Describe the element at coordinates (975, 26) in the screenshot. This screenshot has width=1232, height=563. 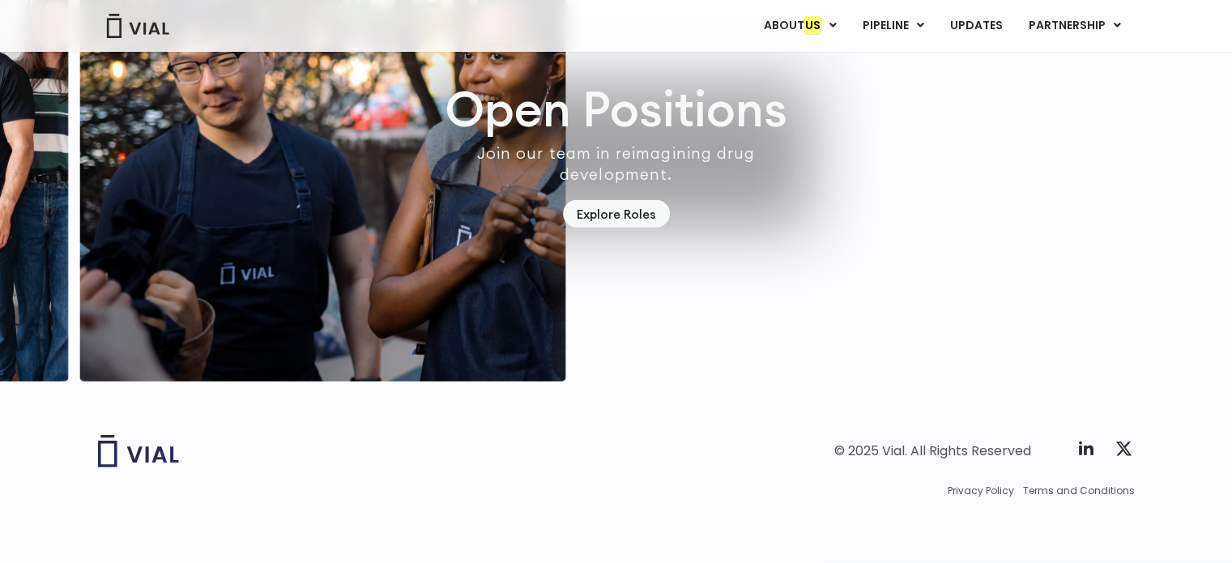
I see `a: UPDATES` at that location.